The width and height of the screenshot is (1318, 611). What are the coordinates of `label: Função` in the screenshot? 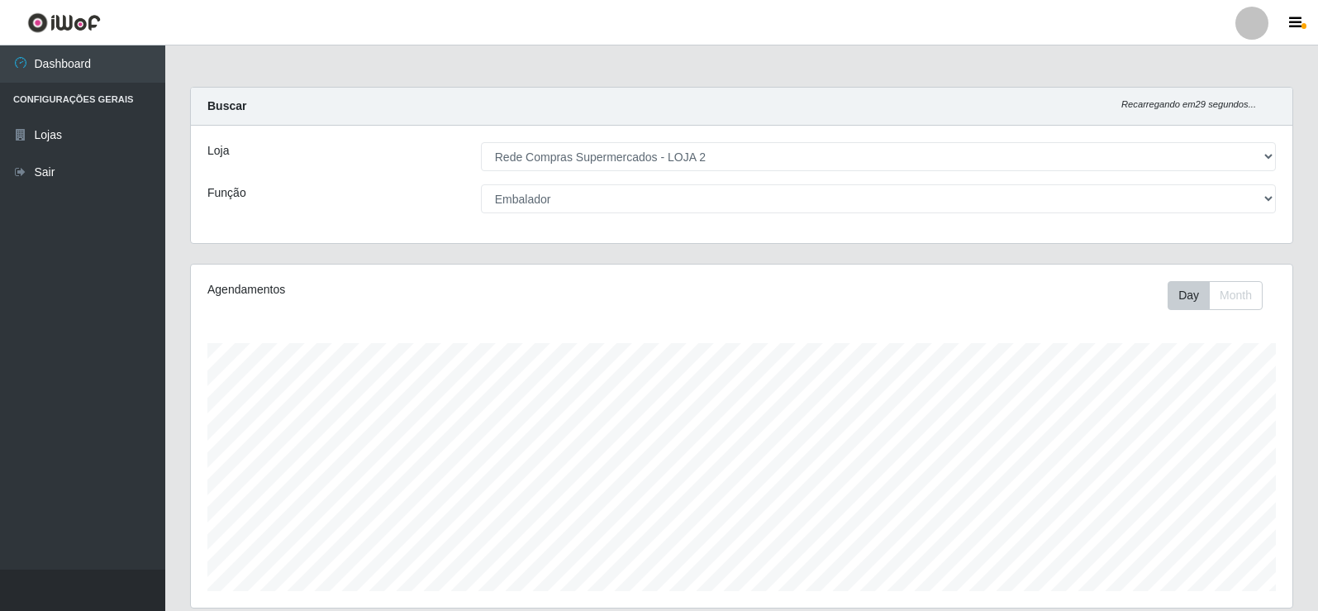 It's located at (226, 193).